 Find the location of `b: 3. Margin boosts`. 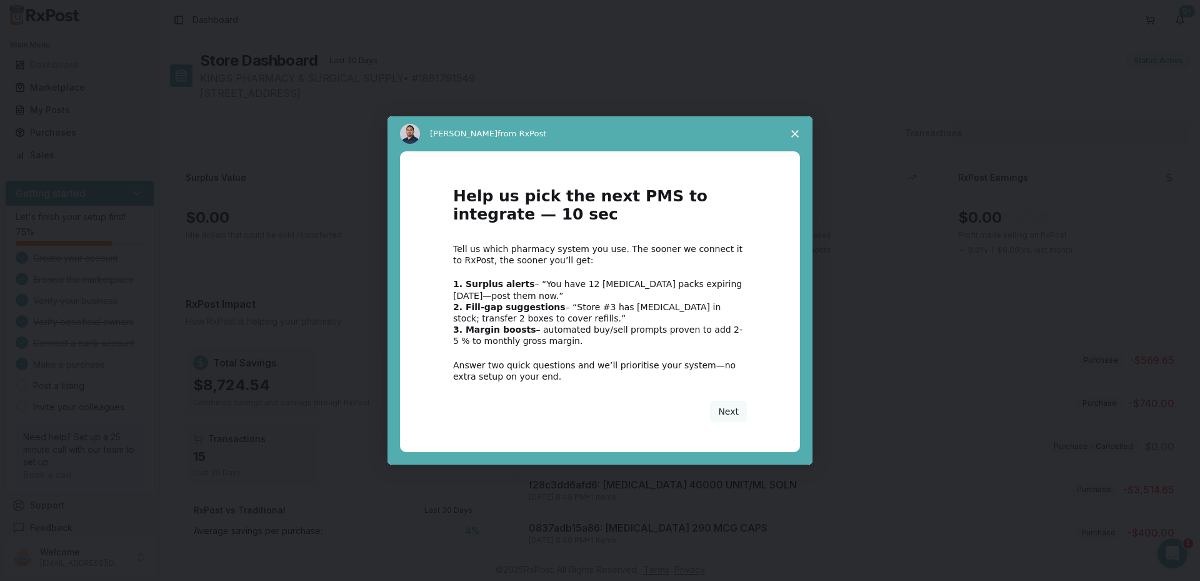

b: 3. Margin boosts is located at coordinates (495, 329).